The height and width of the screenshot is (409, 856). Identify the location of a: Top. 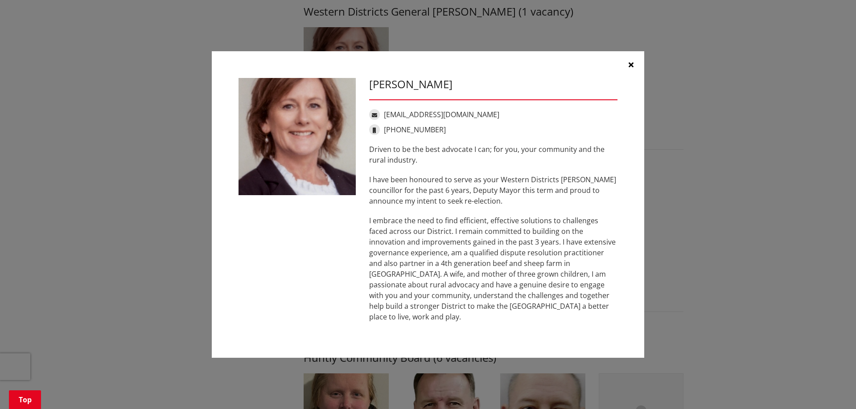
(25, 400).